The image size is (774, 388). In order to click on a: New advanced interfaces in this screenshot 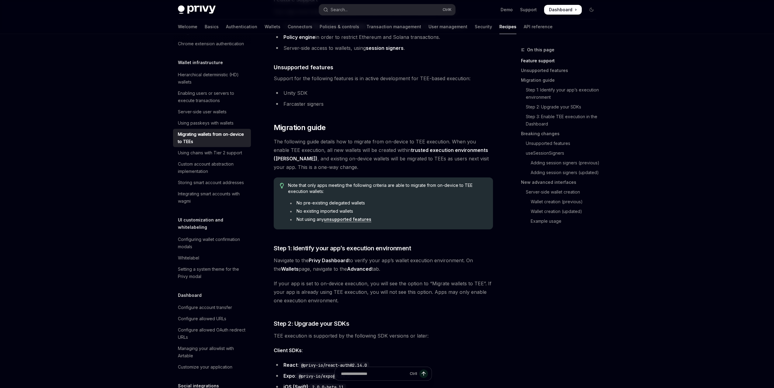, I will do `click(561, 182)`.